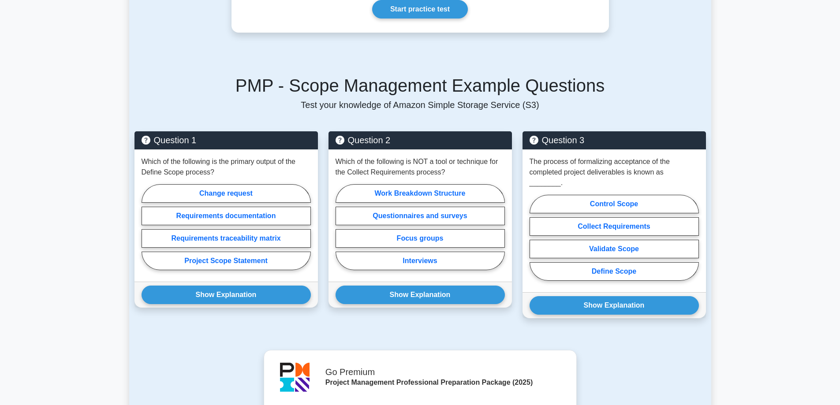 This screenshot has height=405, width=840. What do you see at coordinates (420, 86) in the screenshot?
I see `h5: PMP - Scope Management Example Questions` at bounding box center [420, 86].